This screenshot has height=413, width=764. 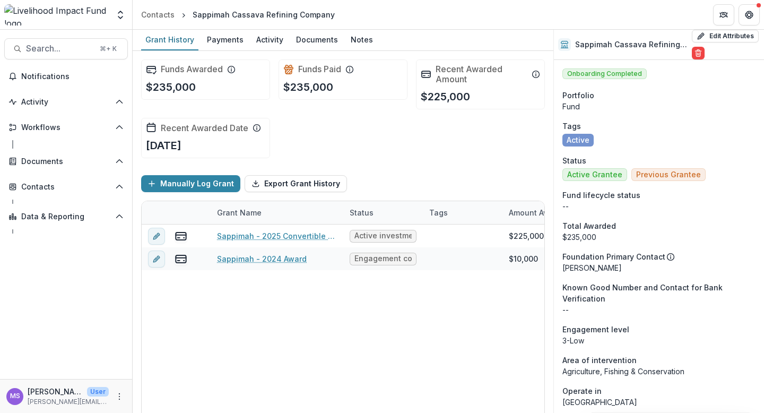 What do you see at coordinates (66, 161) in the screenshot?
I see `span: Documents` at bounding box center [66, 161].